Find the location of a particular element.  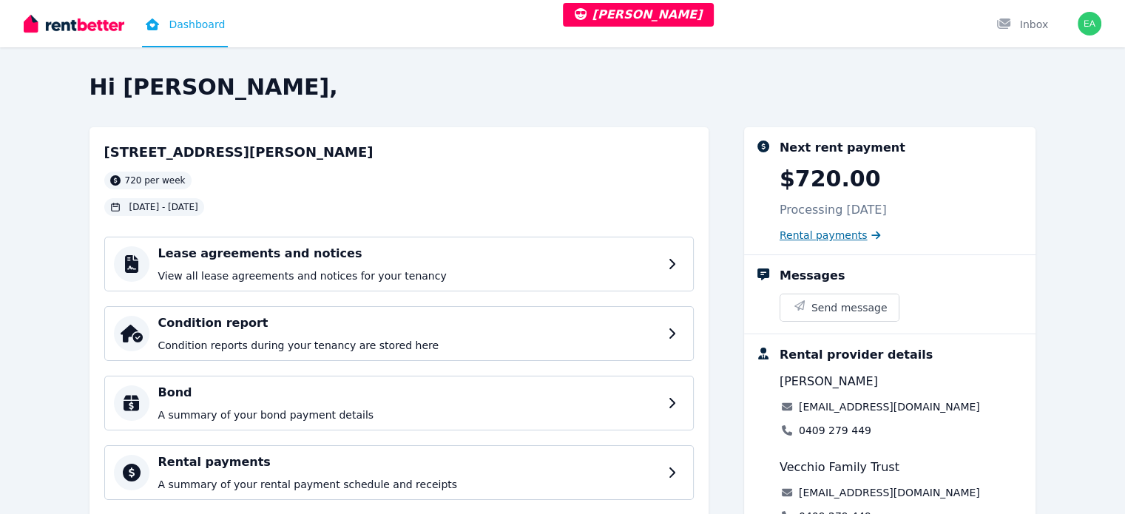

p: A summary of your bond payment details is located at coordinates (408, 415).